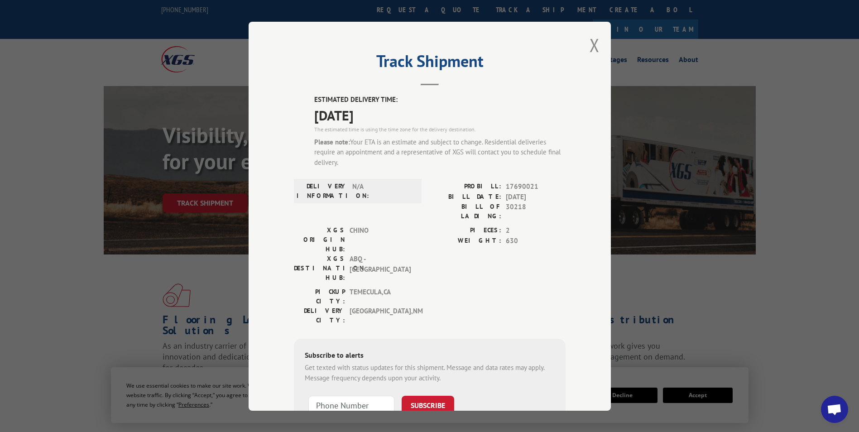 Image resolution: width=859 pixels, height=432 pixels. What do you see at coordinates (319, 316) in the screenshot?
I see `label: DELIVERY CITY:` at bounding box center [319, 316].